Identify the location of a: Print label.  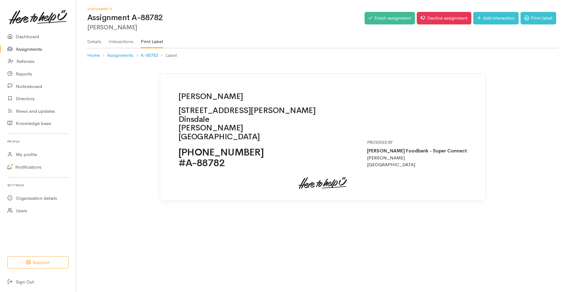
(539, 18).